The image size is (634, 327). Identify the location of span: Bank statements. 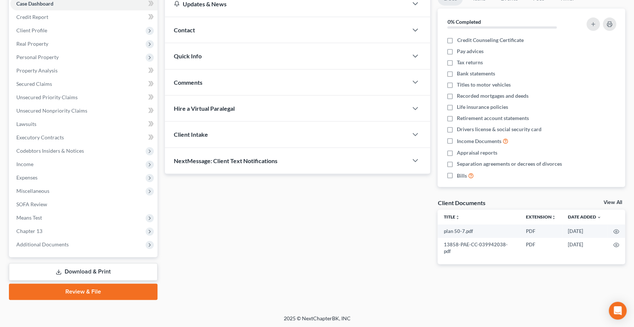
(475, 73).